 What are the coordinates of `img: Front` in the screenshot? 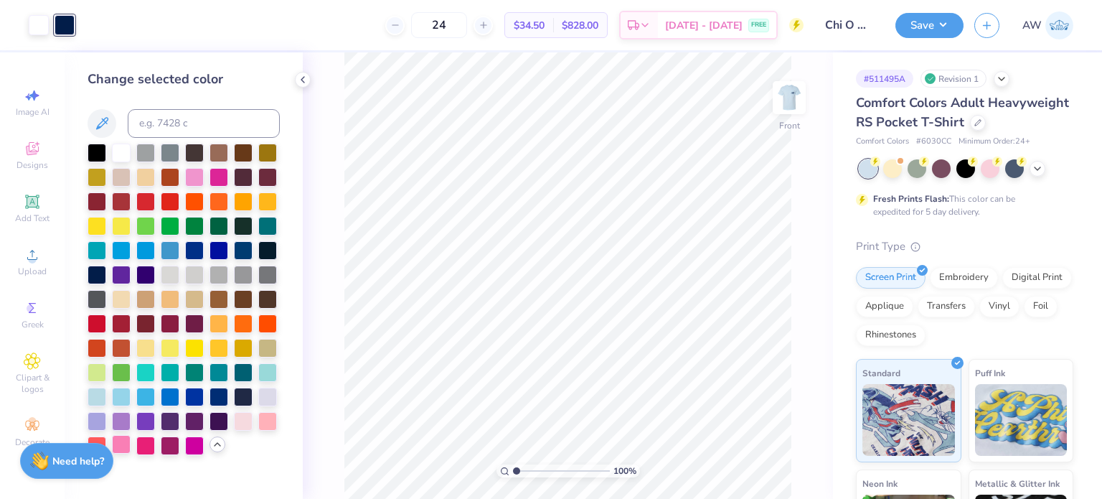 It's located at (789, 98).